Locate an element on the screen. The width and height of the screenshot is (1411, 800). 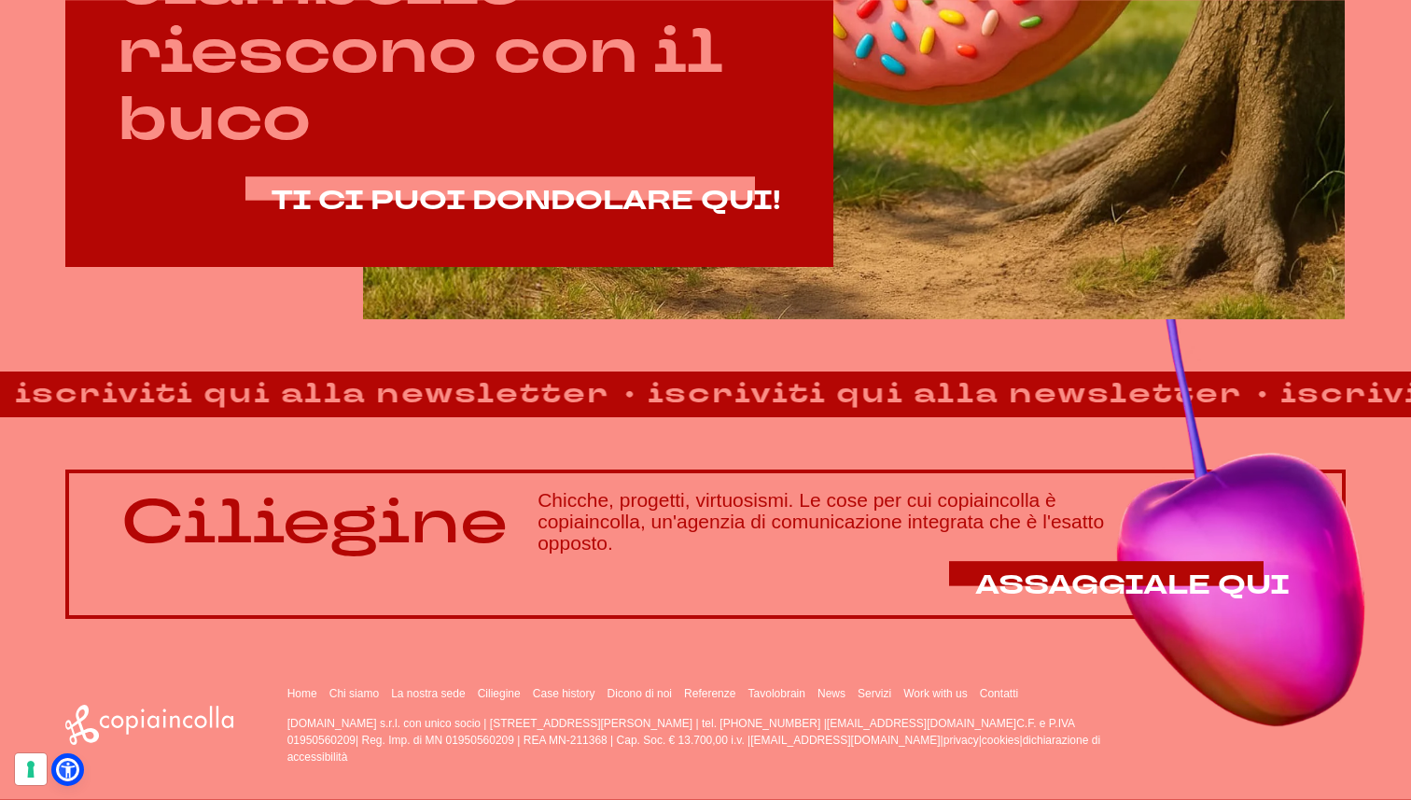
a: Referenze is located at coordinates (709, 693).